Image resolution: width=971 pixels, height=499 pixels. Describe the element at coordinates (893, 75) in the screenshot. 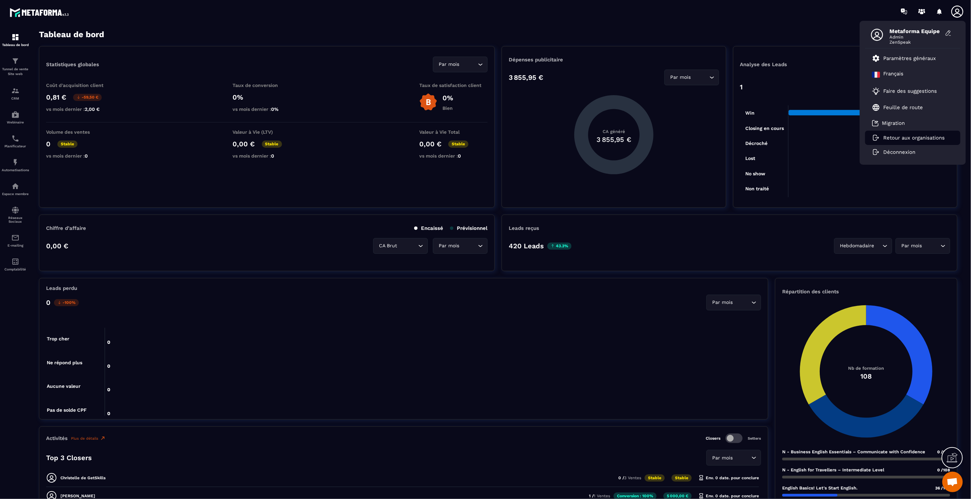

I see `p: Français` at that location.